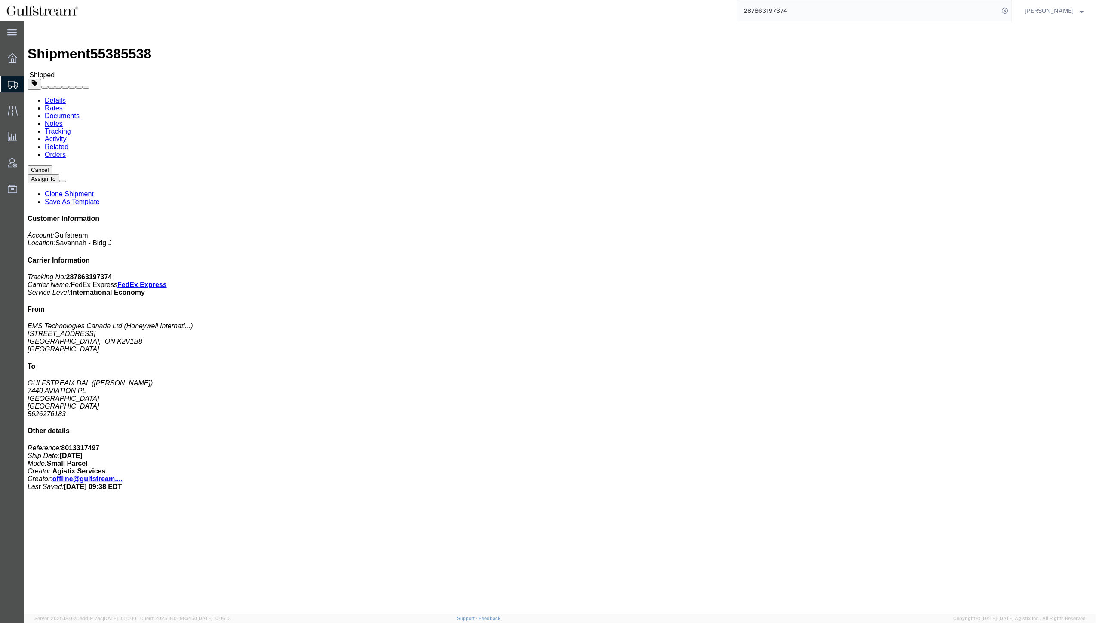  I want to click on img: logo, so click(42, 11).